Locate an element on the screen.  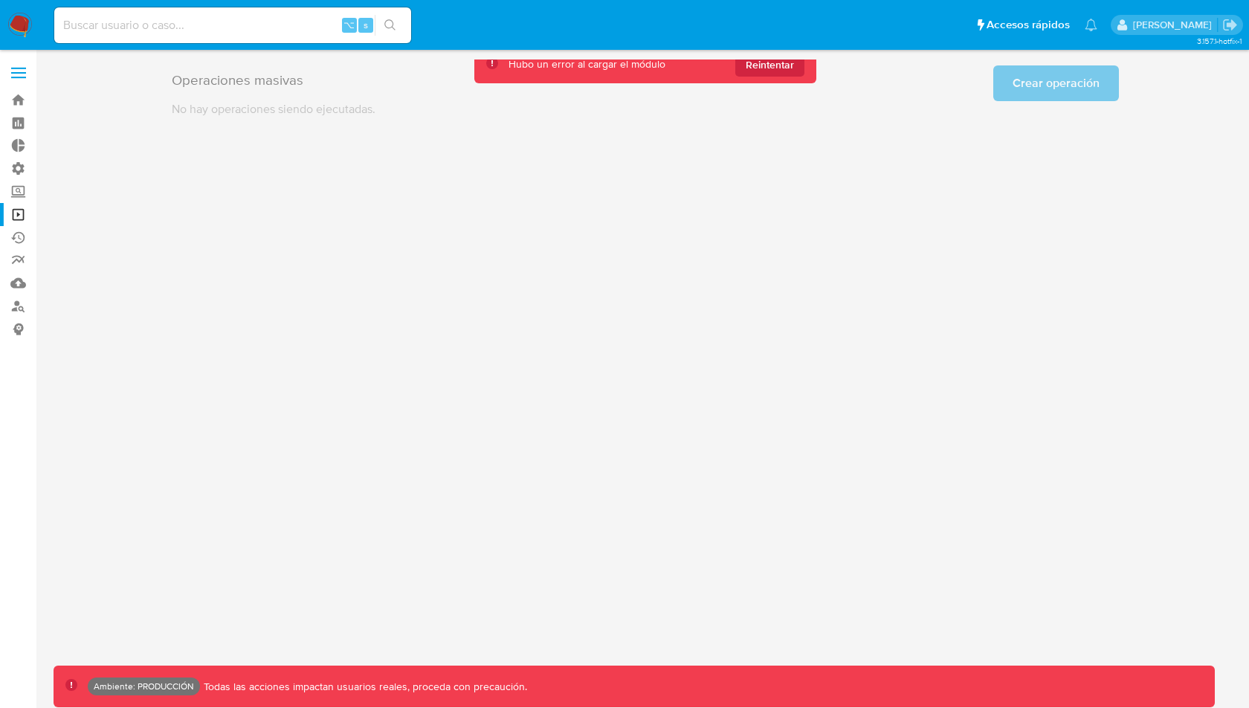
span: s is located at coordinates (366, 25).